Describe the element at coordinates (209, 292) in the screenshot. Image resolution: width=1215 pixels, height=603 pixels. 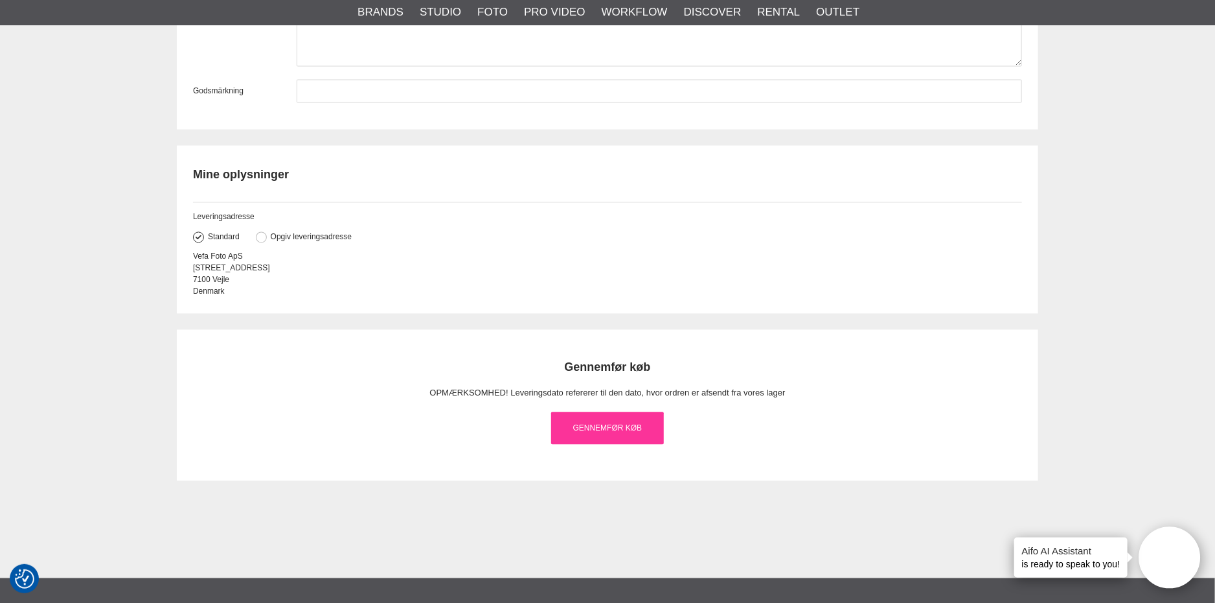
I see `span: Denmark` at that location.